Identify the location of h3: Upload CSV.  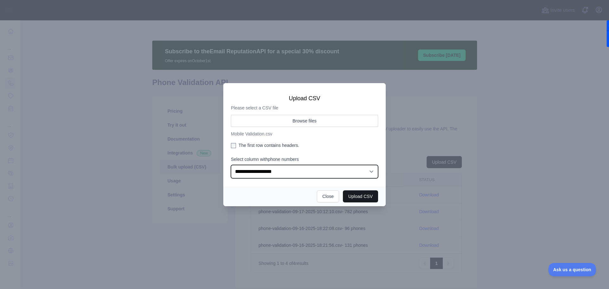
(304, 98).